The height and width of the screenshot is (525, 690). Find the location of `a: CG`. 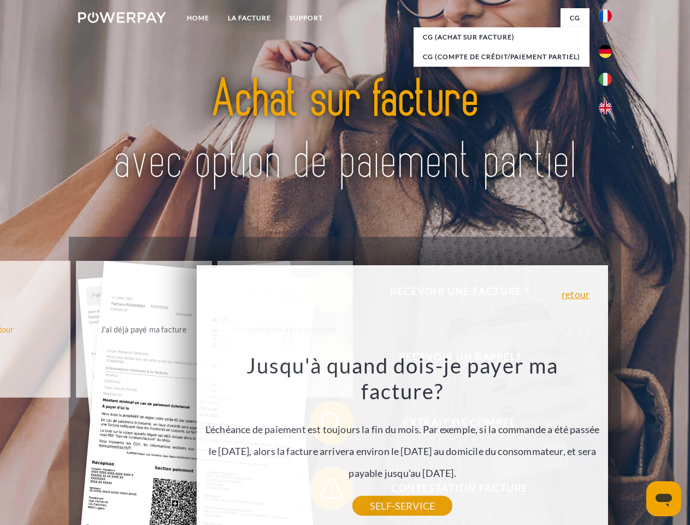

a: CG is located at coordinates (575, 18).